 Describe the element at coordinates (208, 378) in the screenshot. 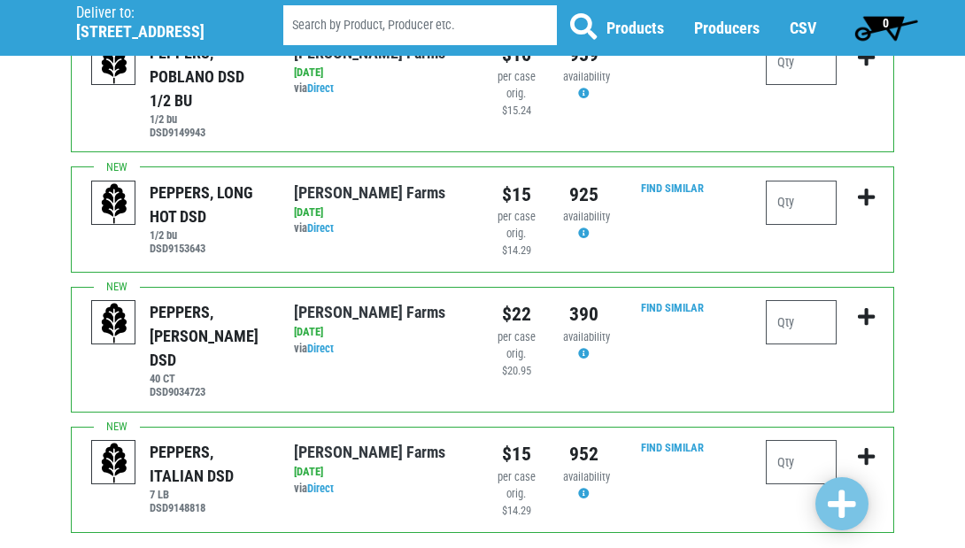

I see `h6: 40 CT` at that location.